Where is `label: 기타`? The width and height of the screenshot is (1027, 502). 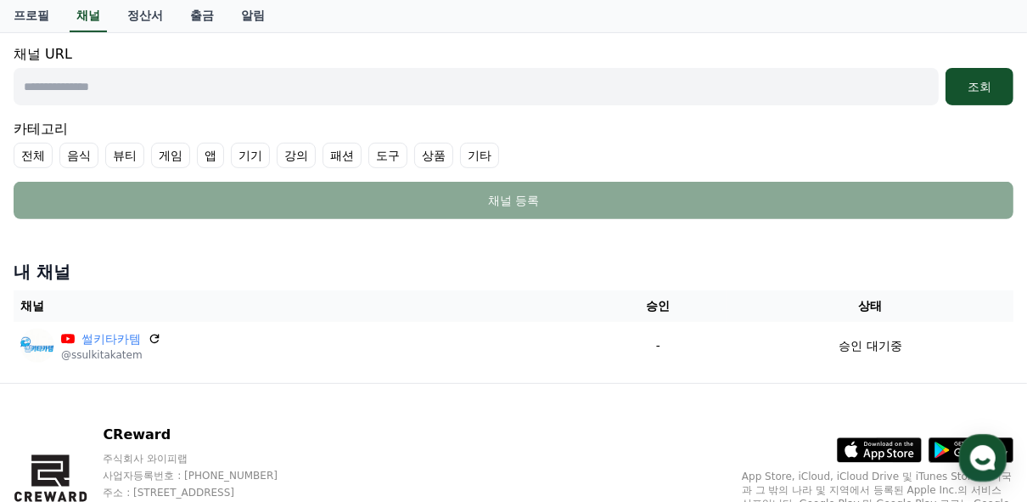 label: 기타 is located at coordinates (480, 155).